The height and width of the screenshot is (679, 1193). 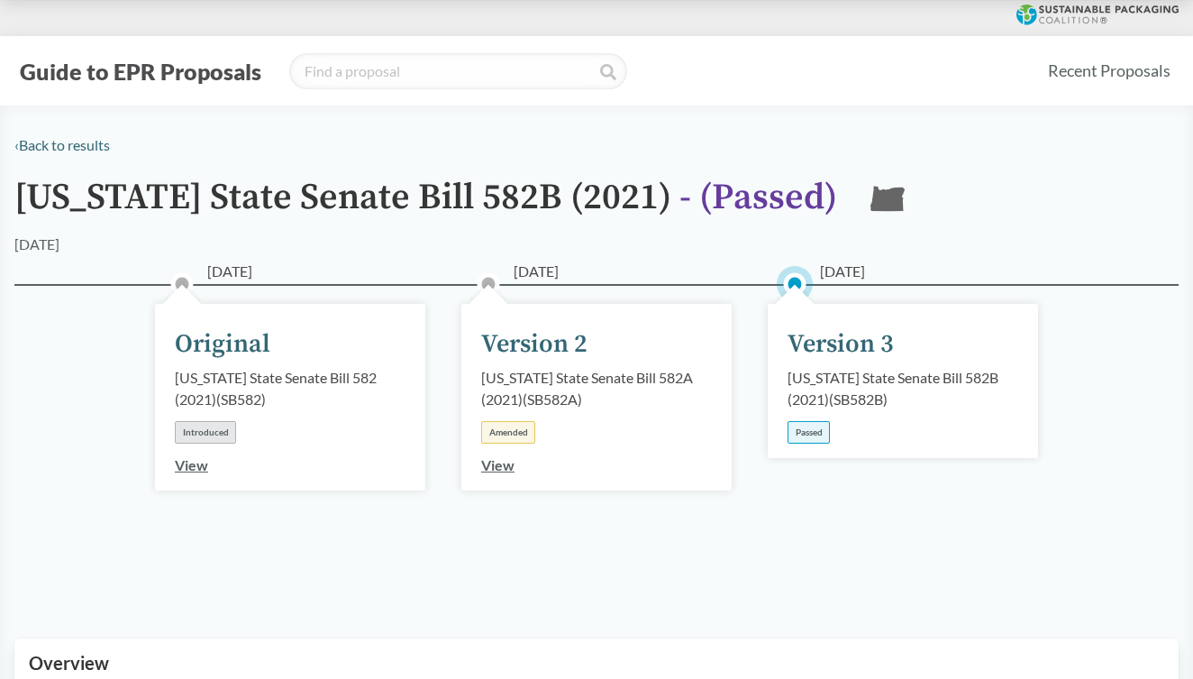 What do you see at coordinates (841, 344) in the screenshot?
I see `div: Version 3` at bounding box center [841, 344].